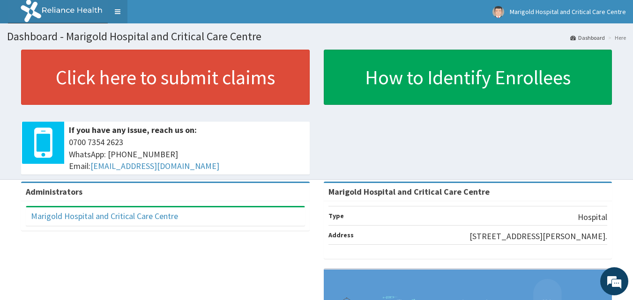  I want to click on span: Marigold Hospital and Critical Care Centre, so click(568, 12).